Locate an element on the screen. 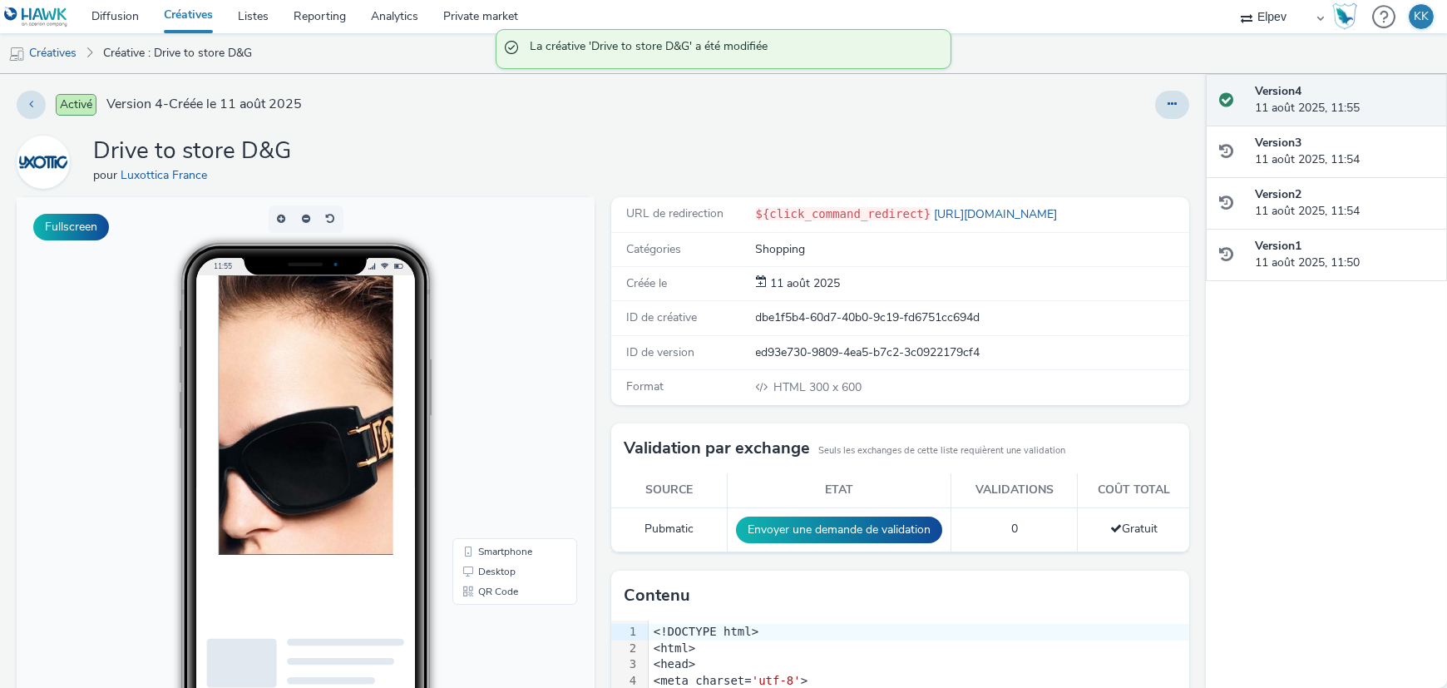 The image size is (1447, 688). div: dbe1f5b4-60d7-40b0-9c19-fd6751cc694d is located at coordinates (972, 318).